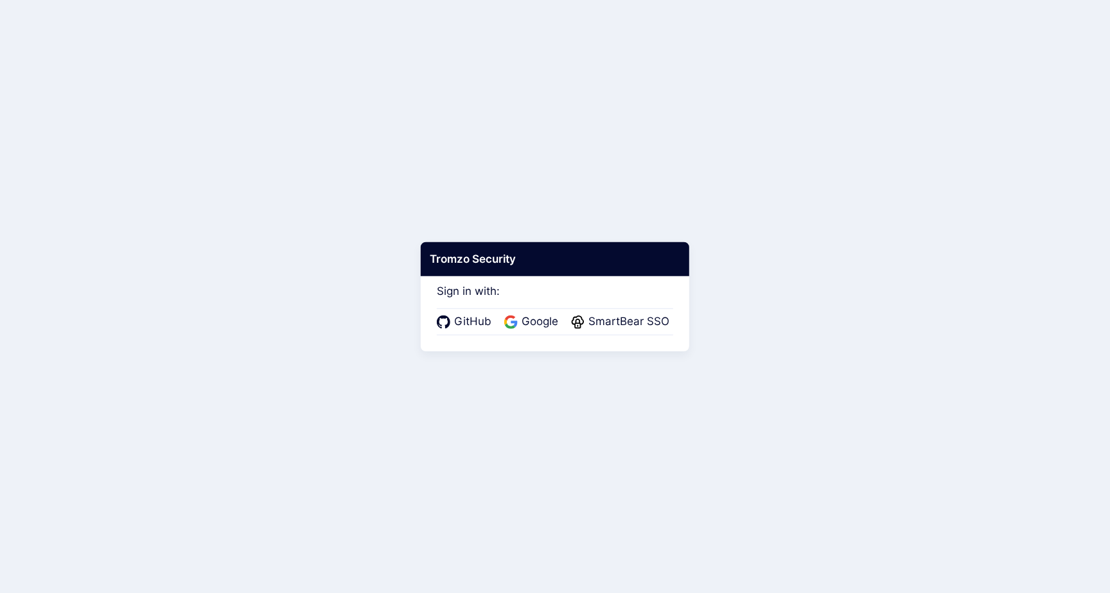  What do you see at coordinates (555, 301) in the screenshot?
I see `div: Sign in with:` at bounding box center [555, 301].